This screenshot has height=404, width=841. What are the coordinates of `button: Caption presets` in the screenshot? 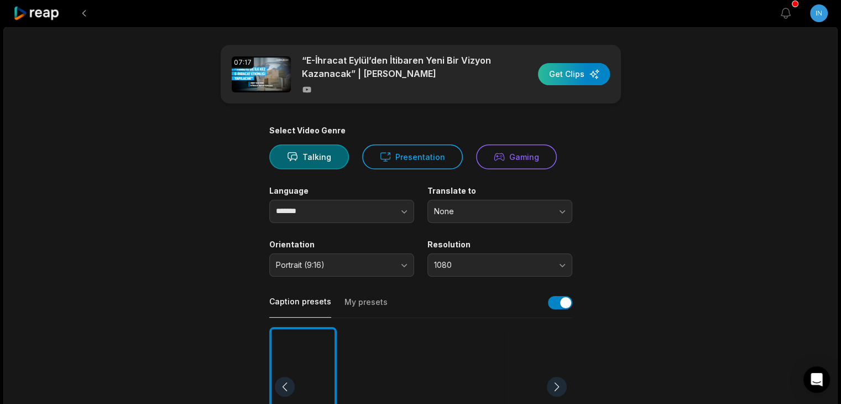 It's located at (300, 306).